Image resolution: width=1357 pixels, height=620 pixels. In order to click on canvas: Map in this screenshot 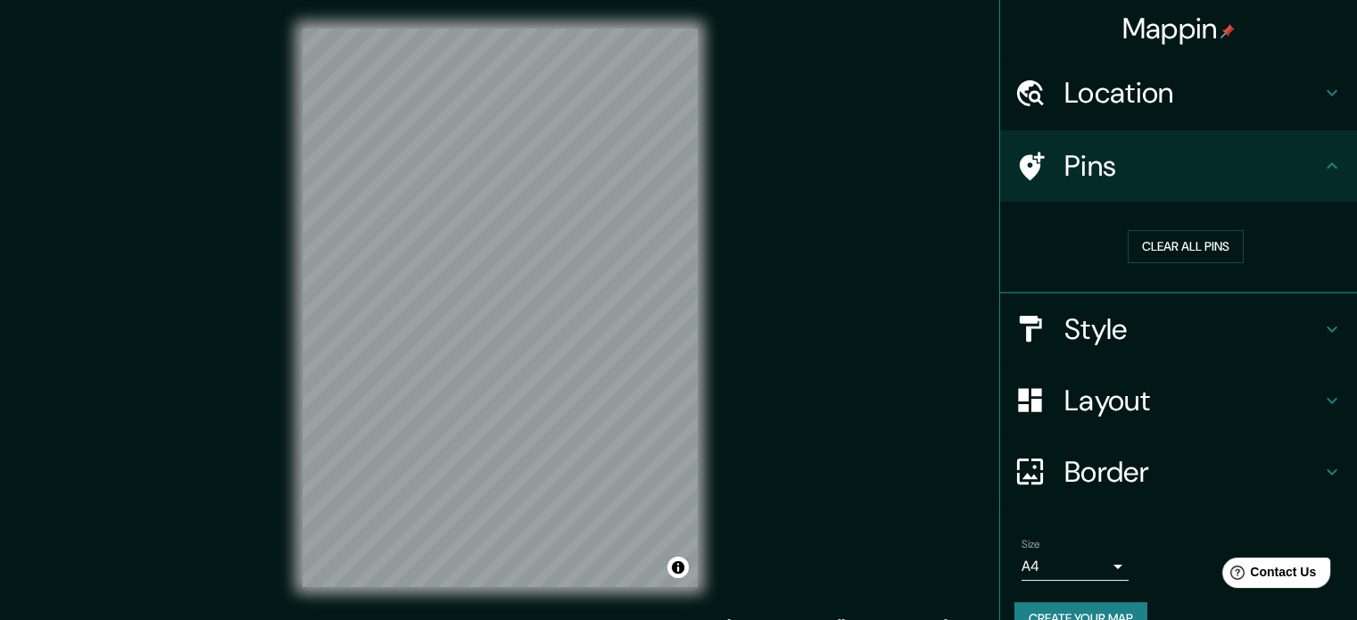, I will do `click(499, 308)`.